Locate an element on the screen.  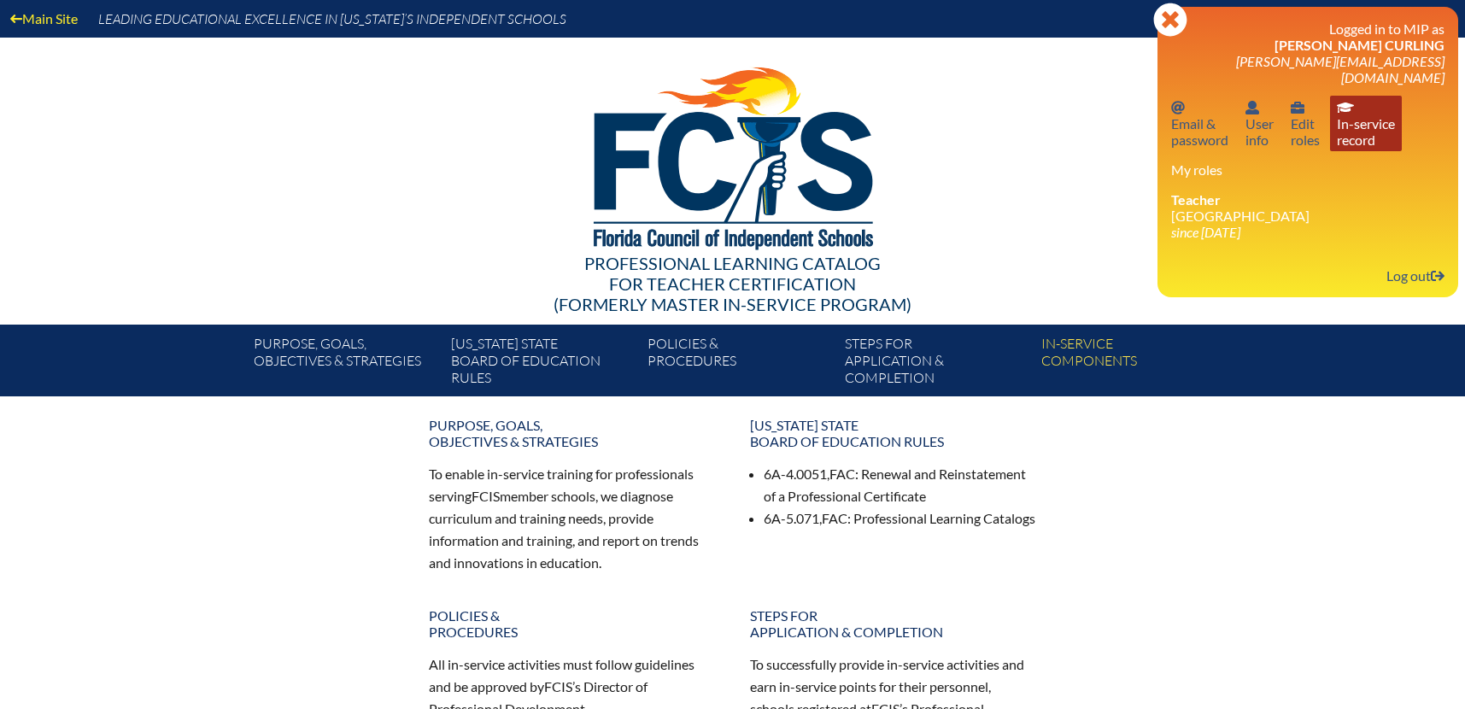
div: Professional Learning Catalog (formerly Master In-service Program) is located at coordinates (733, 284).